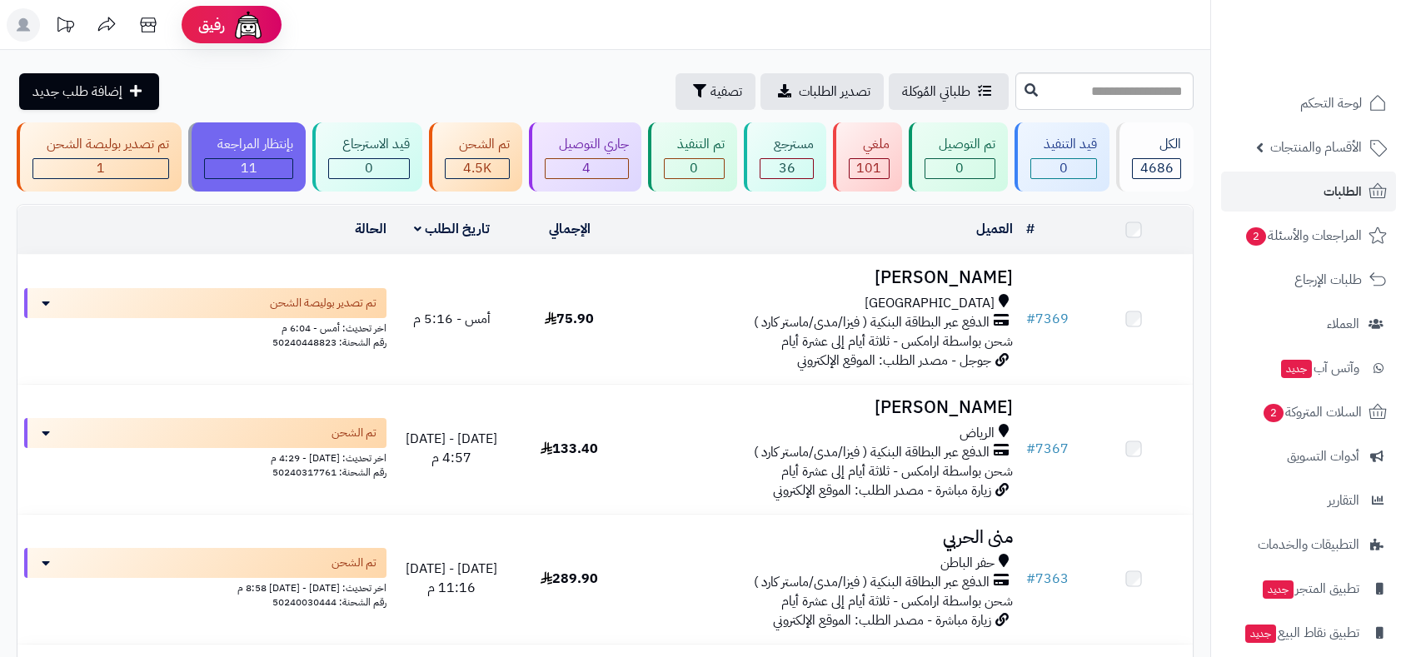  What do you see at coordinates (1309, 192) in the screenshot?
I see `a: الطلبات` at bounding box center [1309, 192].